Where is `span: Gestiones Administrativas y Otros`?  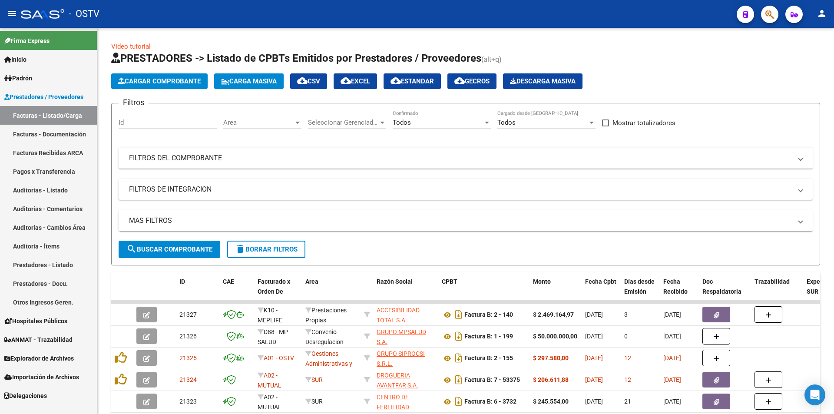
span: Gestiones Administrativas y Otros is located at coordinates (329, 364).